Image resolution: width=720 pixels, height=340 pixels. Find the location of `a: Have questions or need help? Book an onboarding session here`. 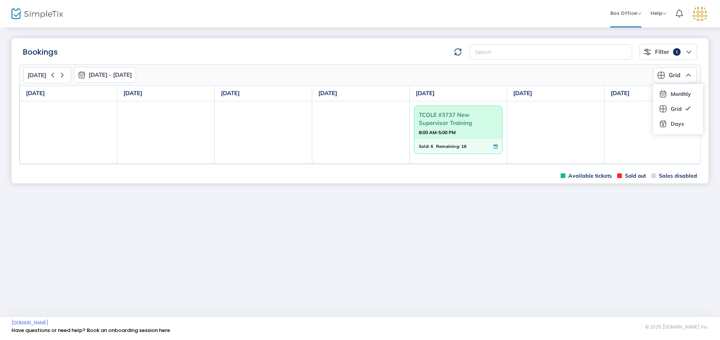

a: Have questions or need help? Book an onboarding session here is located at coordinates (91, 330).